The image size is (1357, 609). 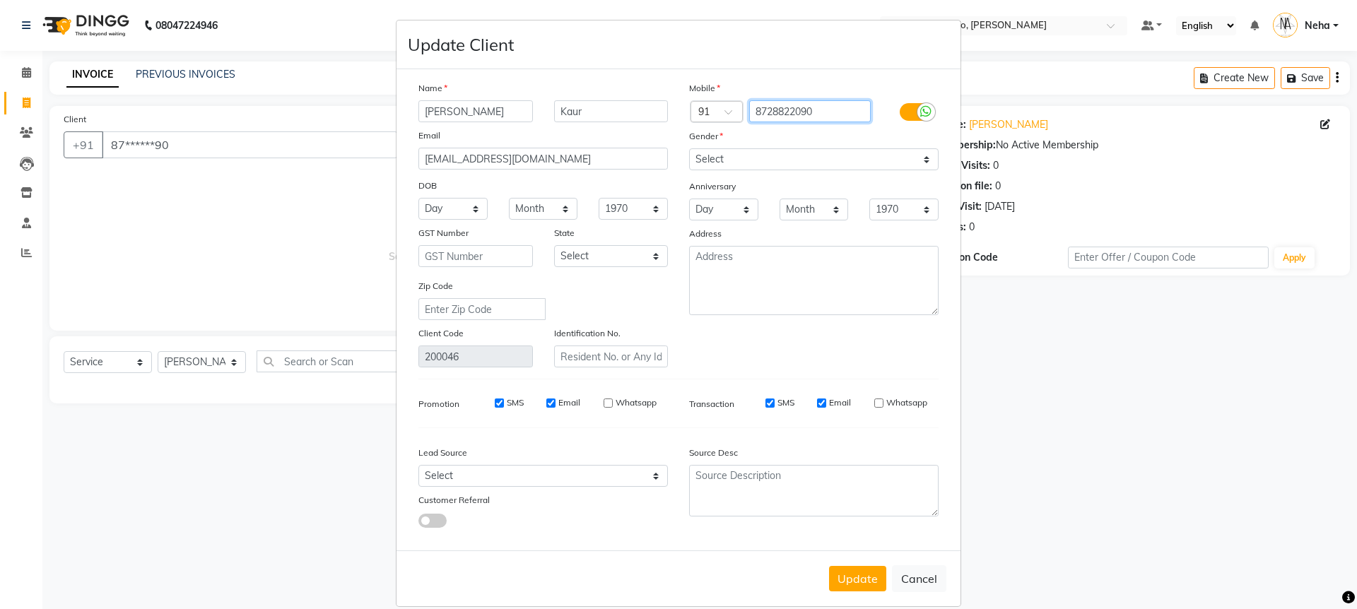 I want to click on label: Anniversary, so click(x=713, y=187).